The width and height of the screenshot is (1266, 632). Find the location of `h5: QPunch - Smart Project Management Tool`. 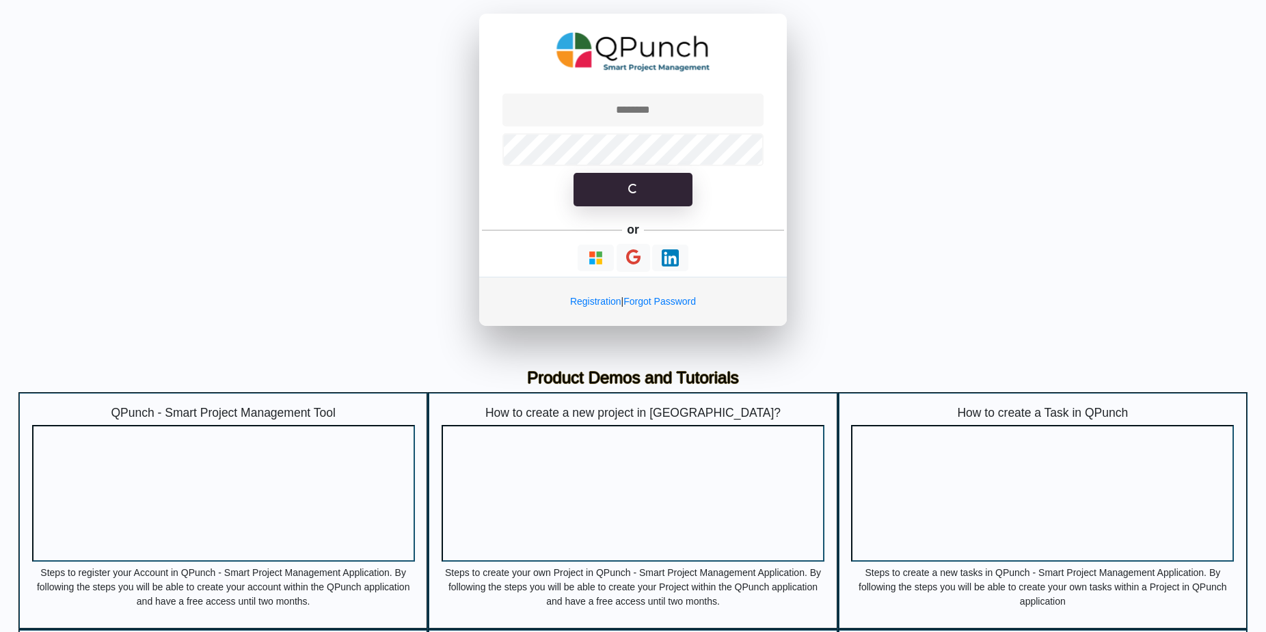

h5: QPunch - Smart Project Management Tool is located at coordinates (223, 413).